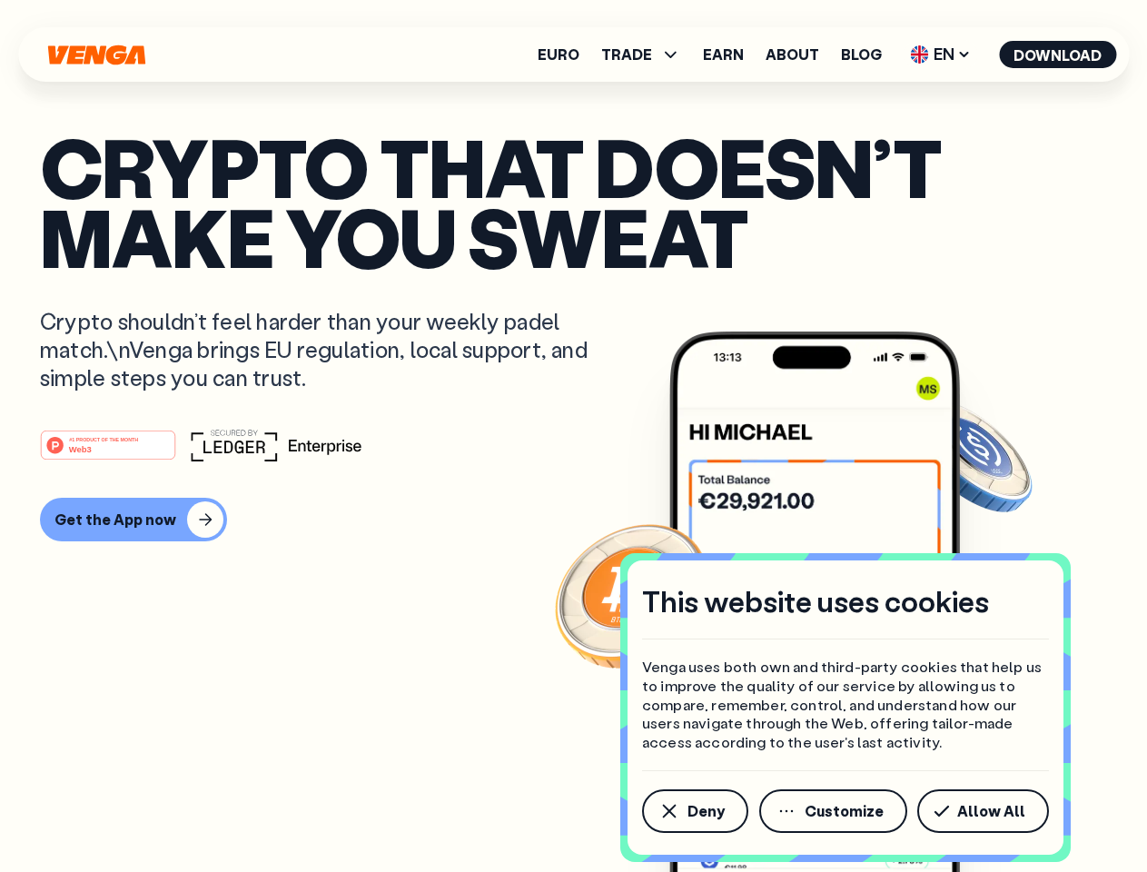  I want to click on h4: This website uses cookies, so click(816, 601).